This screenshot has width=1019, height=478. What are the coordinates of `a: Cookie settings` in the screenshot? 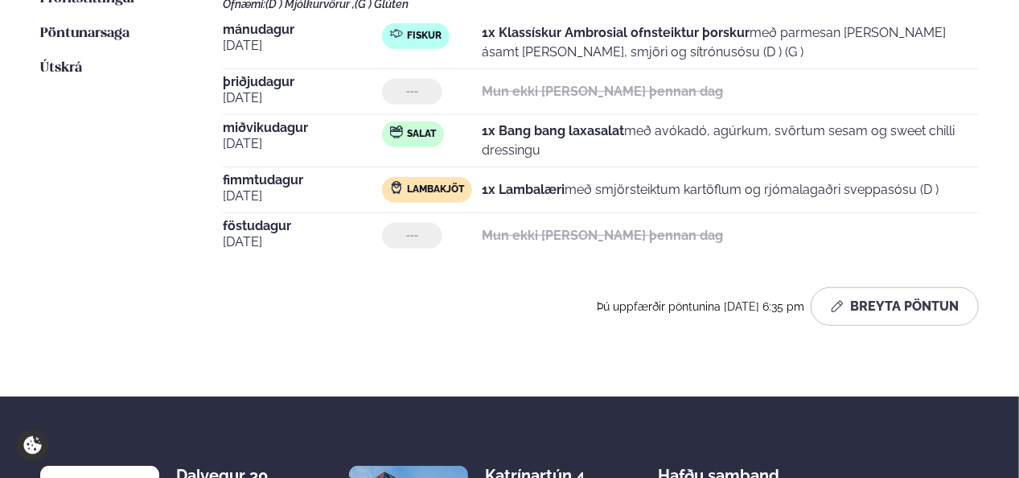 It's located at (32, 445).